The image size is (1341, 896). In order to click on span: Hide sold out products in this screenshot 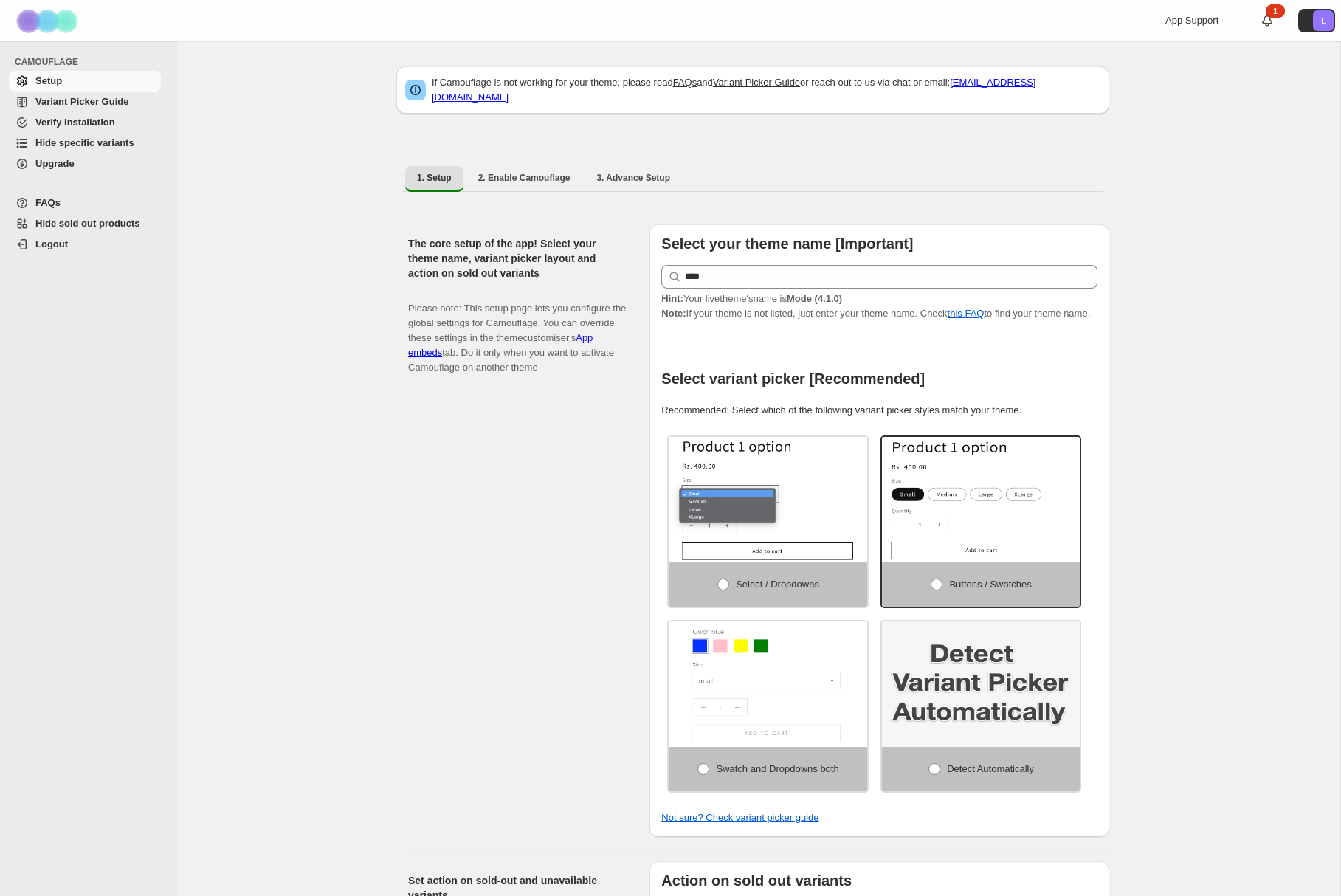, I will do `click(88, 223)`.